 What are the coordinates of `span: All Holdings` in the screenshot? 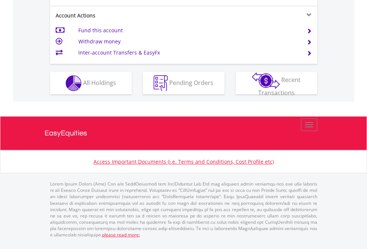 It's located at (99, 82).